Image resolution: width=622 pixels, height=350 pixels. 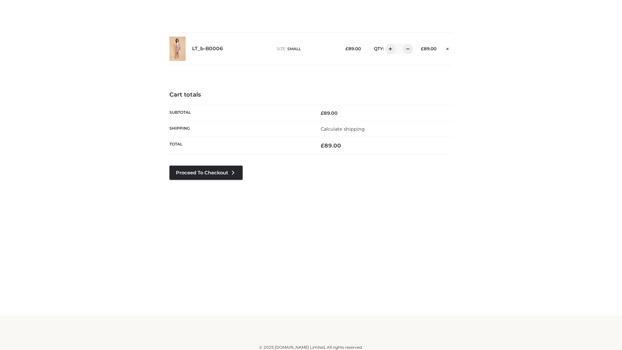 What do you see at coordinates (206, 173) in the screenshot?
I see `a: Proceed to Checkout` at bounding box center [206, 173].